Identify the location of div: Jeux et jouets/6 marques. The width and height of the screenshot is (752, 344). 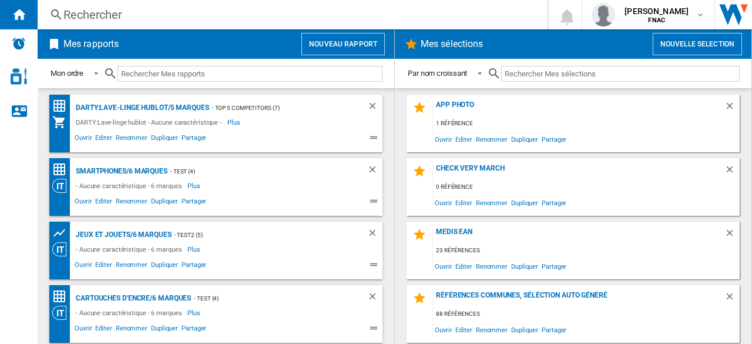
(122, 234).